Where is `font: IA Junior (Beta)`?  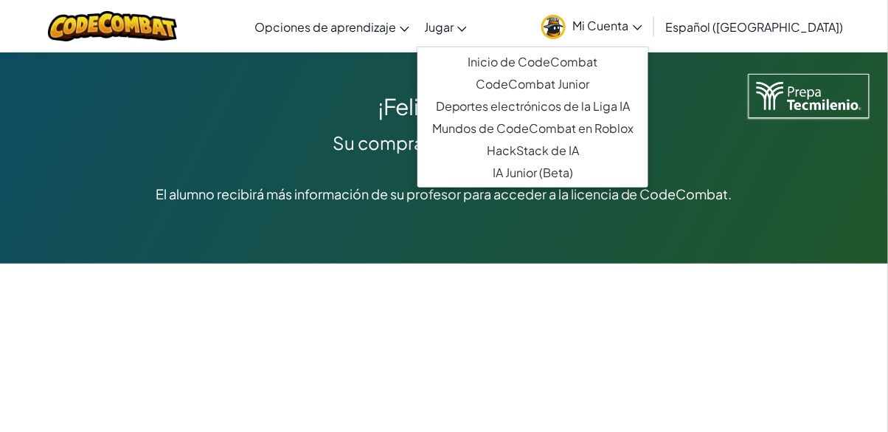 font: IA Junior (Beta) is located at coordinates (533, 172).